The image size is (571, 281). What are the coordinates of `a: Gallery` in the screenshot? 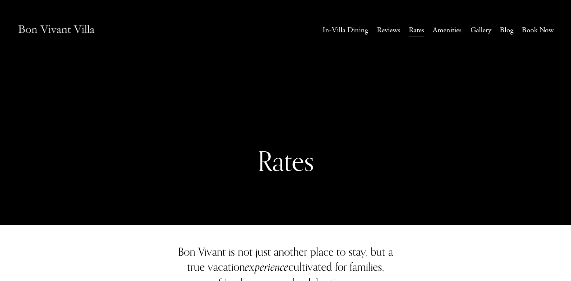 It's located at (481, 30).